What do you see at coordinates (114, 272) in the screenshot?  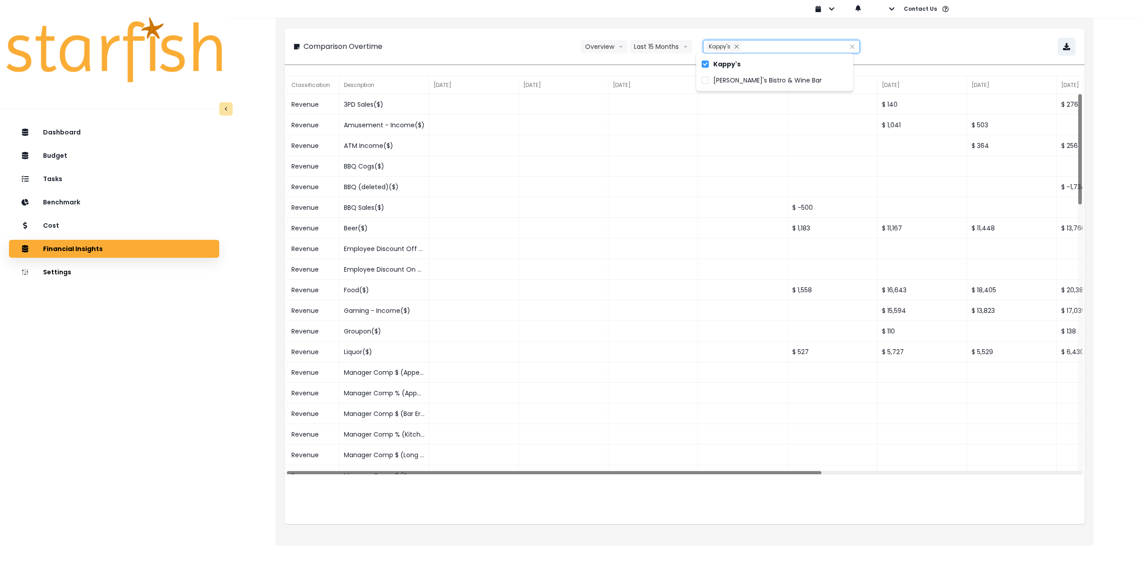 I see `button: Settings` at bounding box center [114, 272].